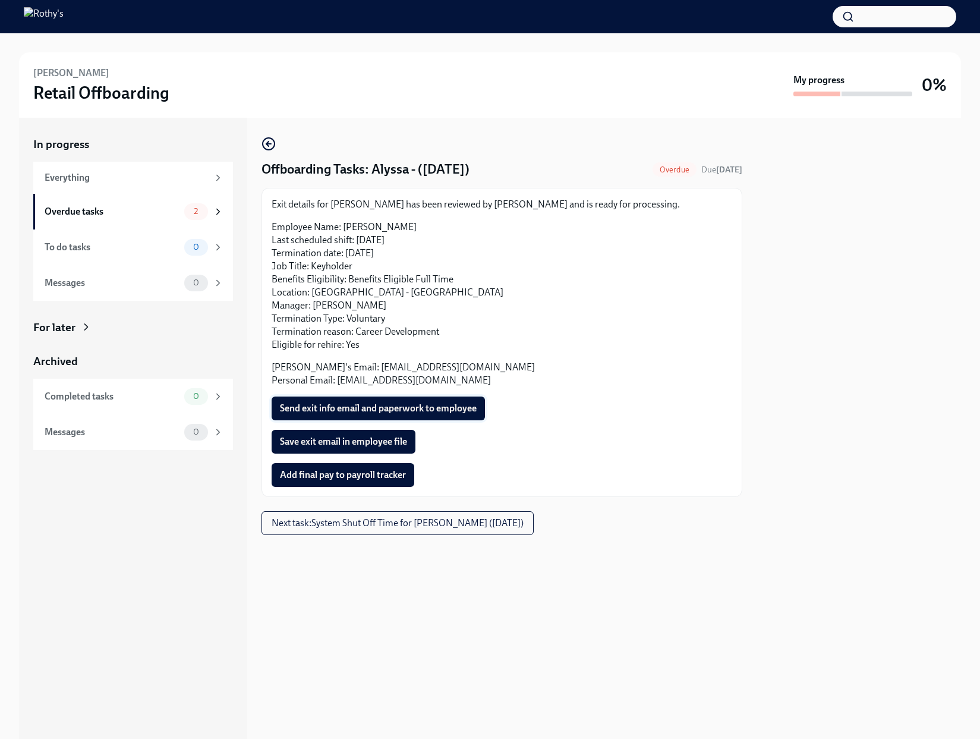 This screenshot has width=980, height=739. What do you see at coordinates (133, 247) in the screenshot?
I see `a: To do tasks0` at bounding box center [133, 247].